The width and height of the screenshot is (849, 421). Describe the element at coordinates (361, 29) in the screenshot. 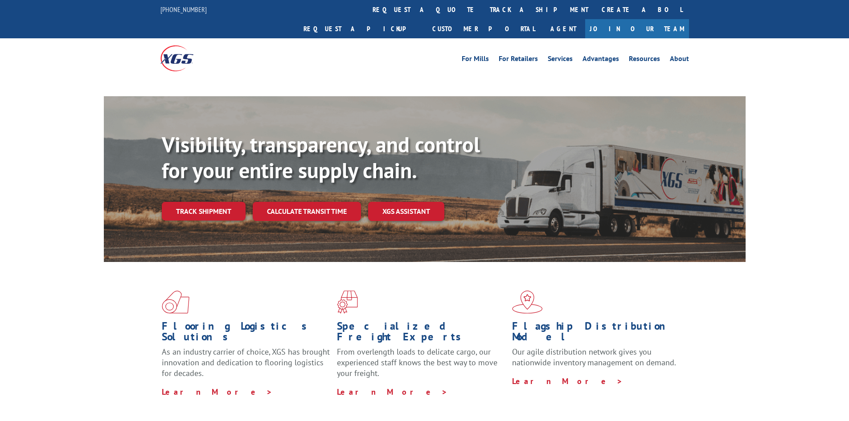

I see `a: Request a pickup` at that location.